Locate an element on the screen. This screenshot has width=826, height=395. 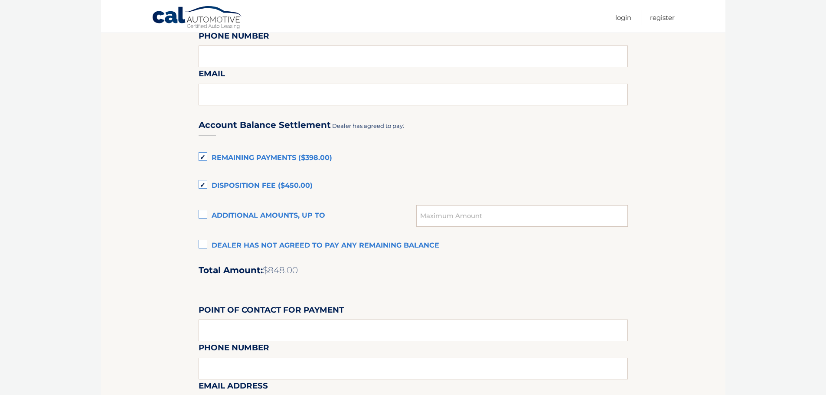
a: Login is located at coordinates (623, 17).